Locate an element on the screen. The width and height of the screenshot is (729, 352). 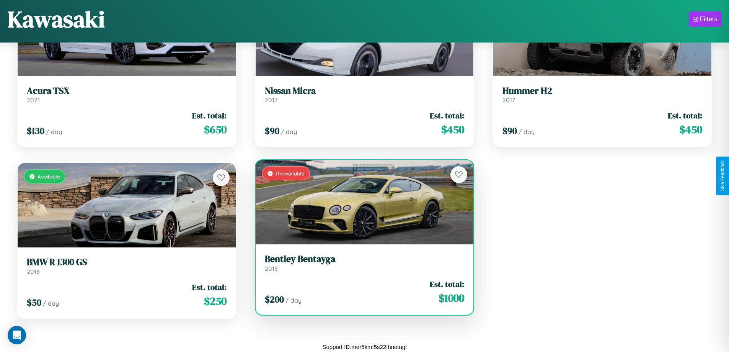
div: Filters is located at coordinates (709, 19).